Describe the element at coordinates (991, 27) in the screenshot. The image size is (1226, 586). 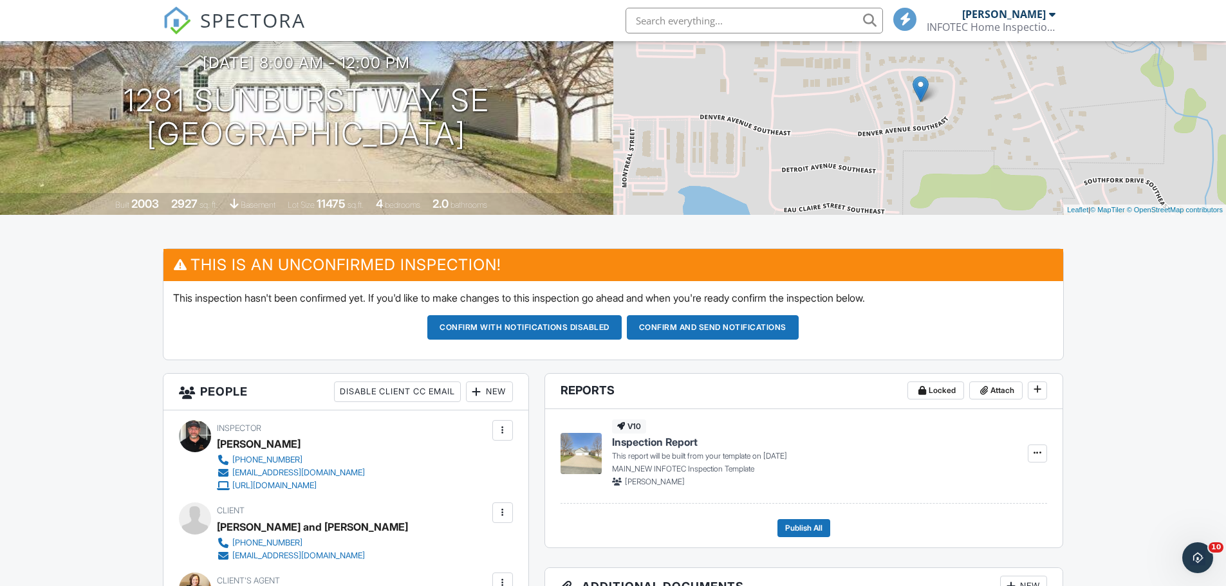
I see `div: INFOTEC Home Inspection, LLC` at that location.